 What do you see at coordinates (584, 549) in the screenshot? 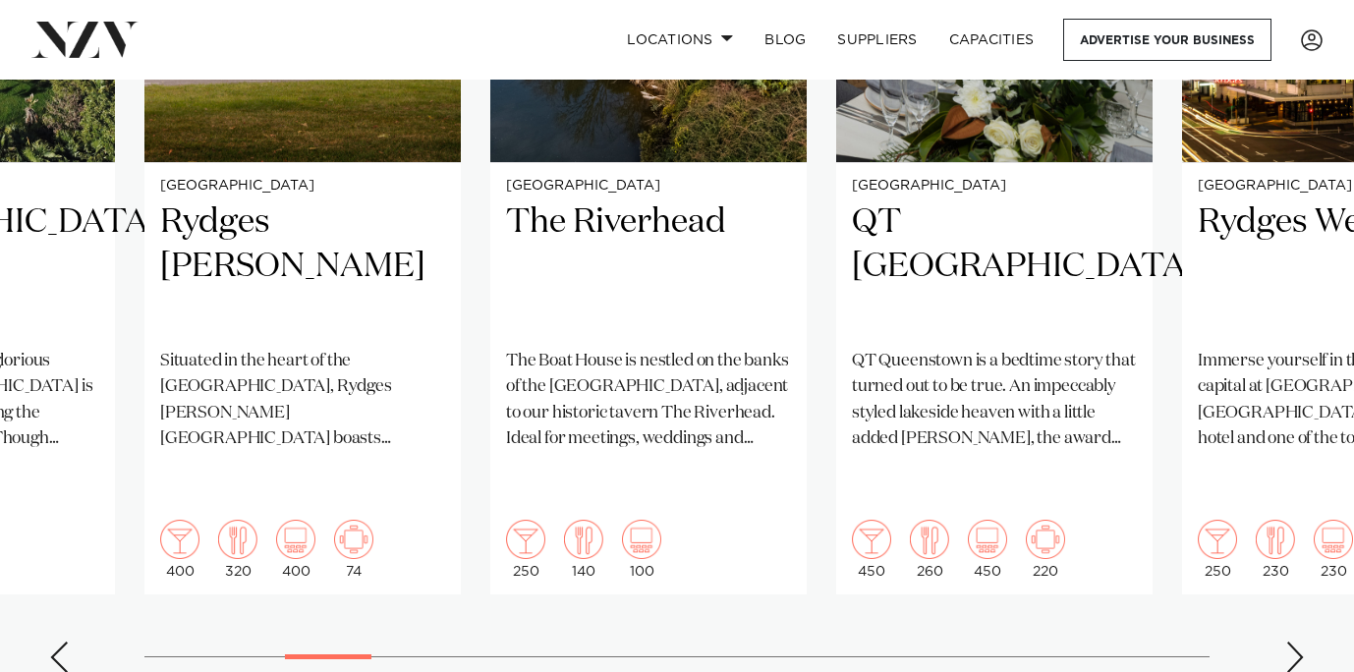
I see `div: 140` at bounding box center [584, 549].